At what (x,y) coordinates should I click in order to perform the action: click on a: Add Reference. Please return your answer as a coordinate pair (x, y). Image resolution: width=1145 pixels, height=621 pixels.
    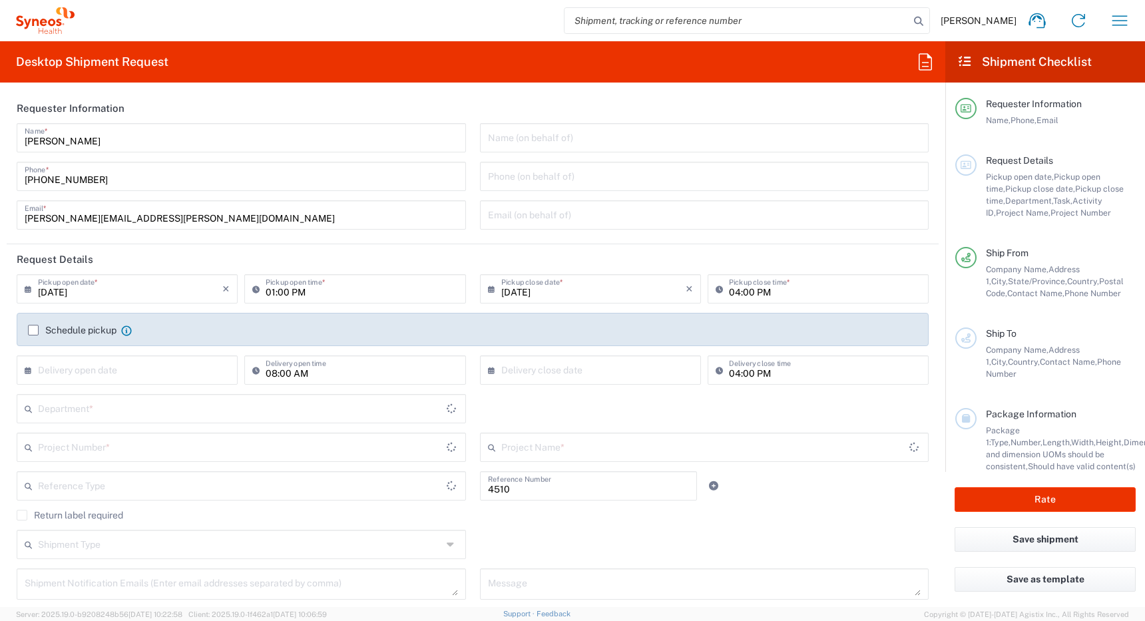
    Looking at the image, I should click on (713, 486).